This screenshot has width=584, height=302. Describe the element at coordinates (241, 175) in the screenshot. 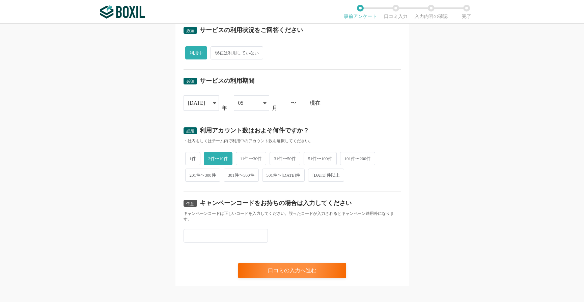

I see `span: 301件〜500件` at that location.